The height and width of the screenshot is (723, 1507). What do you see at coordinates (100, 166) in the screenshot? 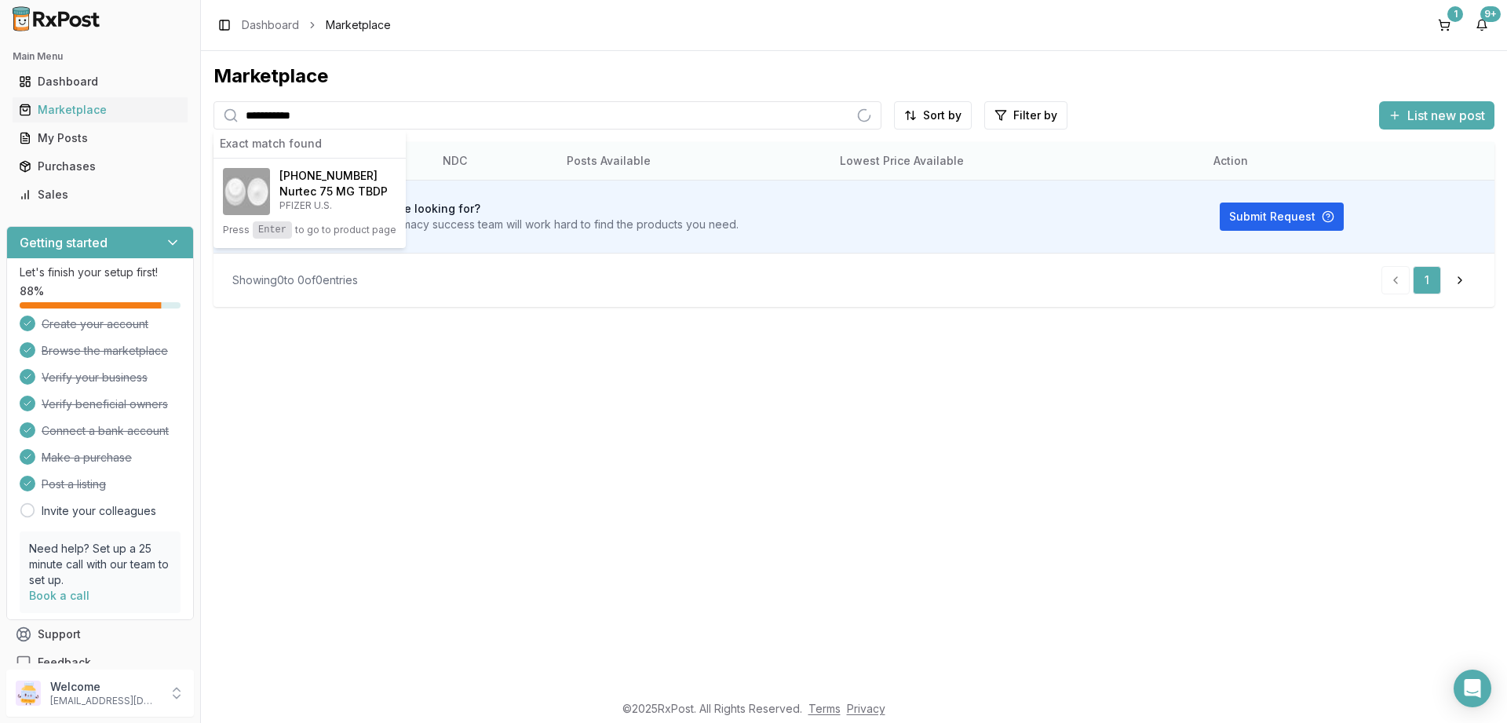
I see `button: Purchases` at bounding box center [100, 166].